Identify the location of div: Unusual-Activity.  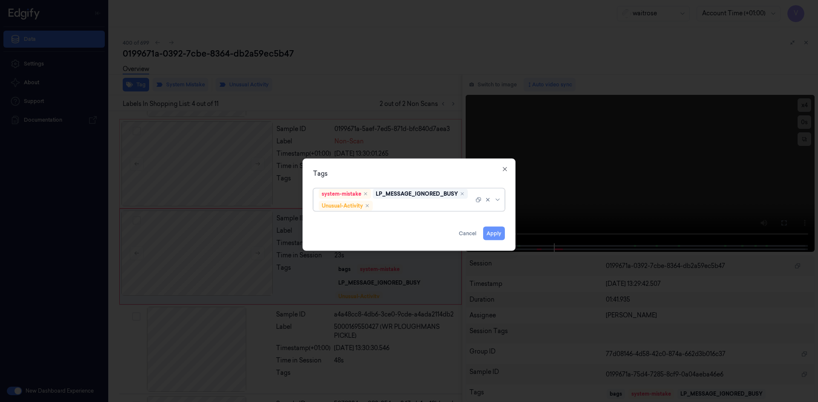
(342, 206).